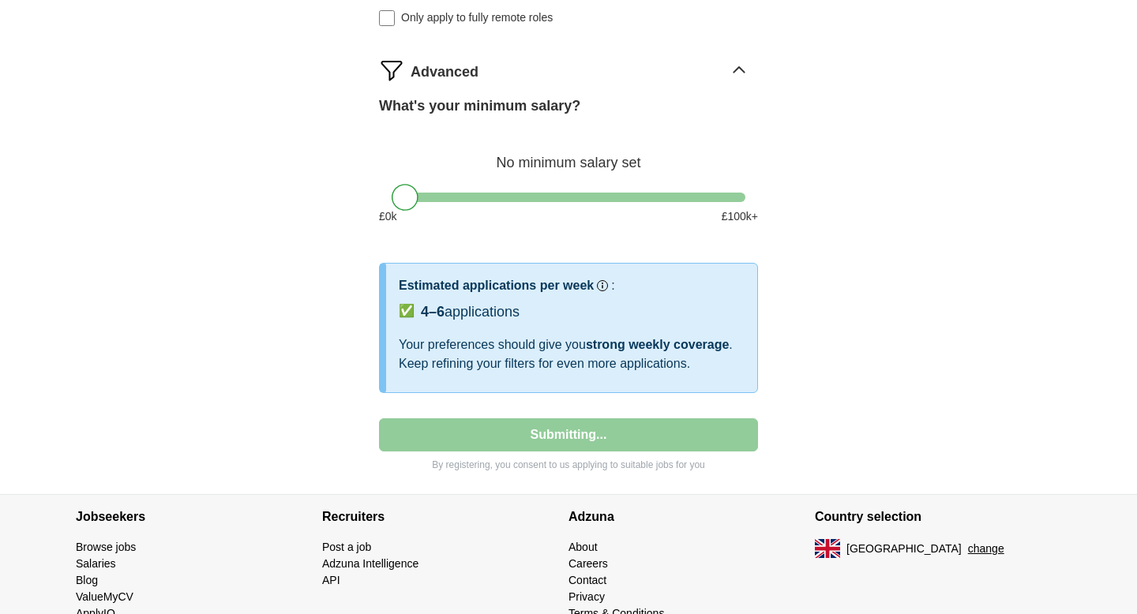 Image resolution: width=1137 pixels, height=614 pixels. I want to click on a: Contact, so click(588, 580).